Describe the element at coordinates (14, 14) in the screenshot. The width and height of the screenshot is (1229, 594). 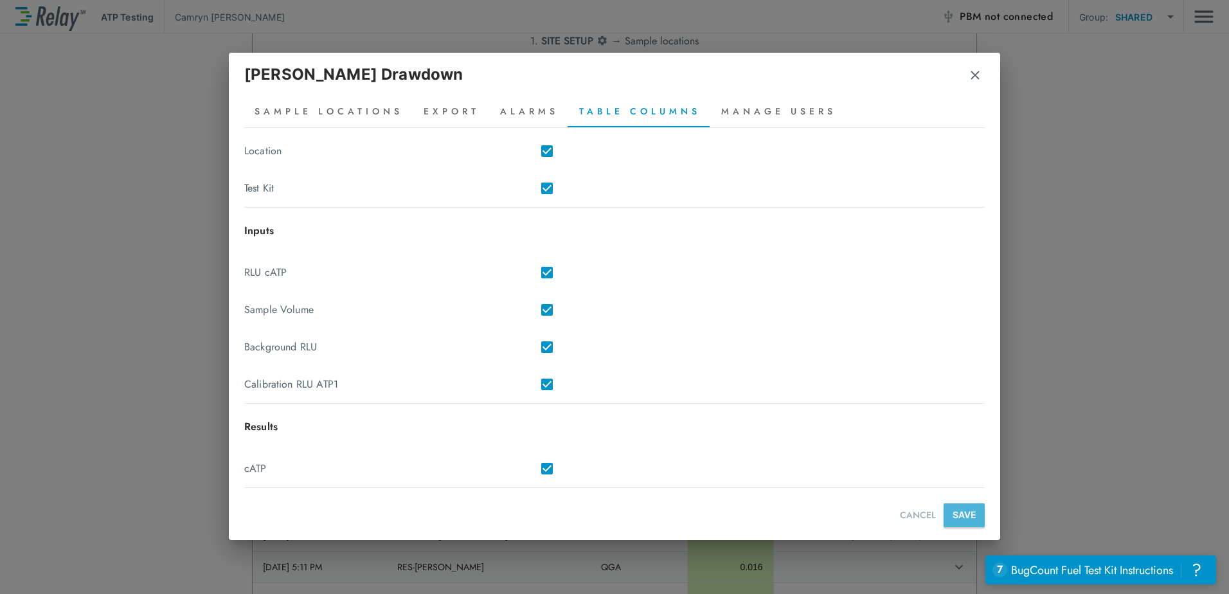
I see `div: 7` at that location.